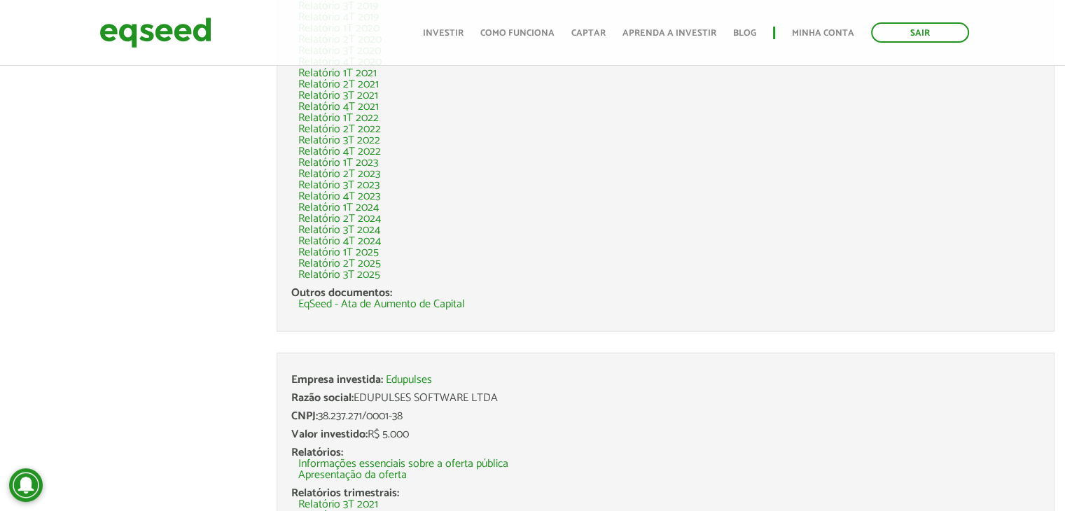 This screenshot has height=511, width=1065. Describe the element at coordinates (920, 32) in the screenshot. I see `a: Sair` at that location.